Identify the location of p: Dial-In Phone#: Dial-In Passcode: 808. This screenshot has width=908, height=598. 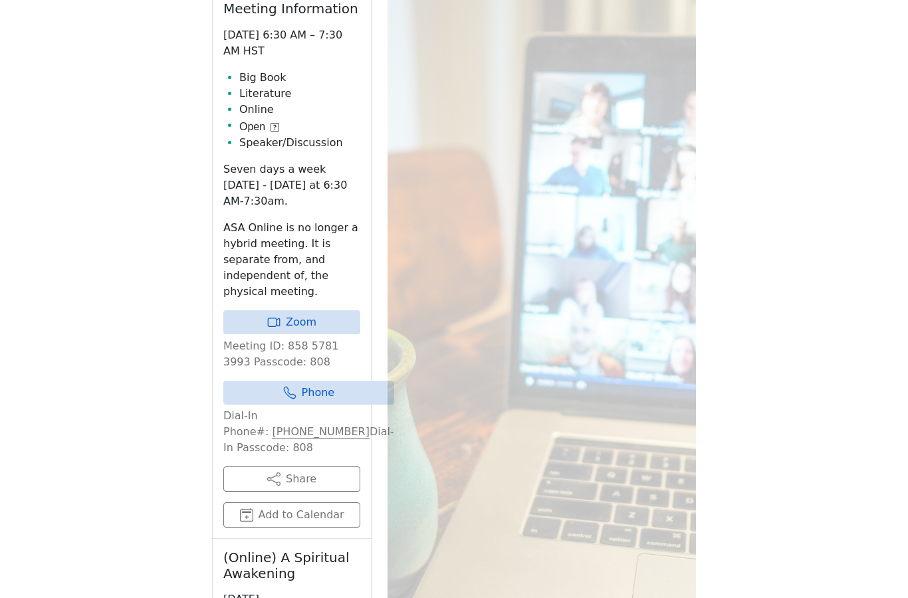
(308, 432).